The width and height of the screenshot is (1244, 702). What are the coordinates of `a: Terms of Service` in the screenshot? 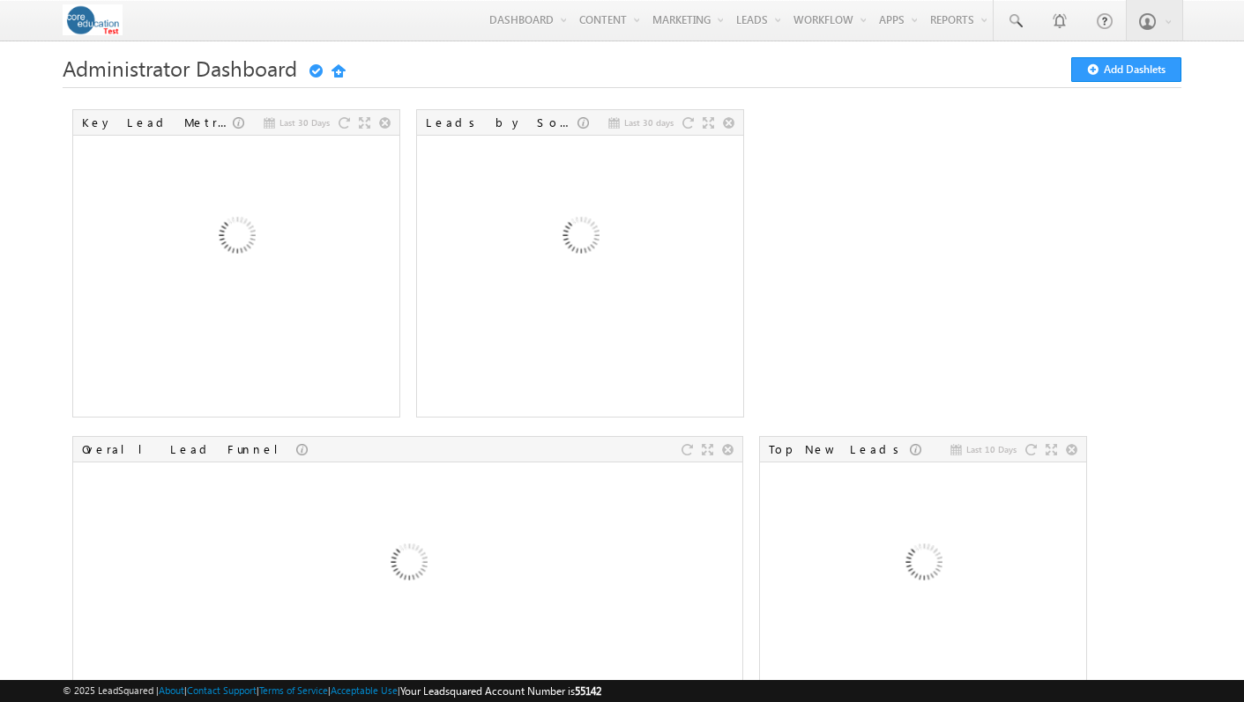 It's located at (294, 690).